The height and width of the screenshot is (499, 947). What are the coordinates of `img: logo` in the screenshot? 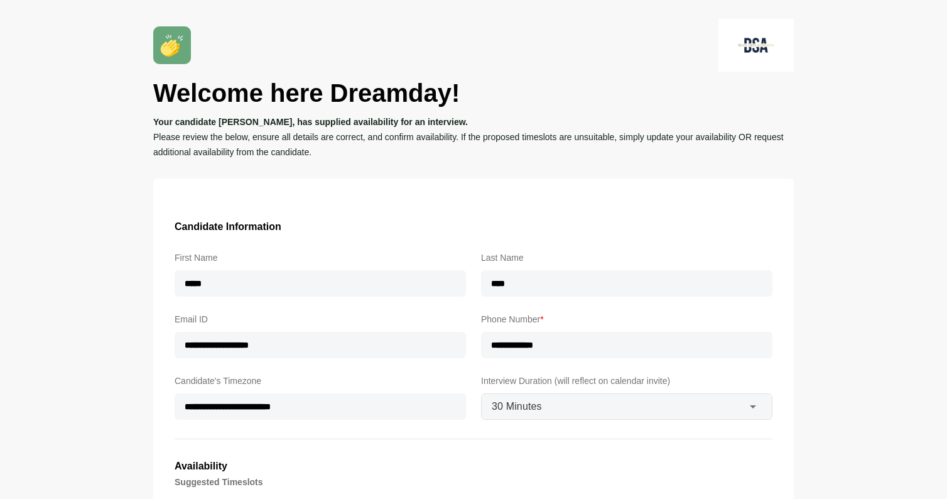 It's located at (756, 45).